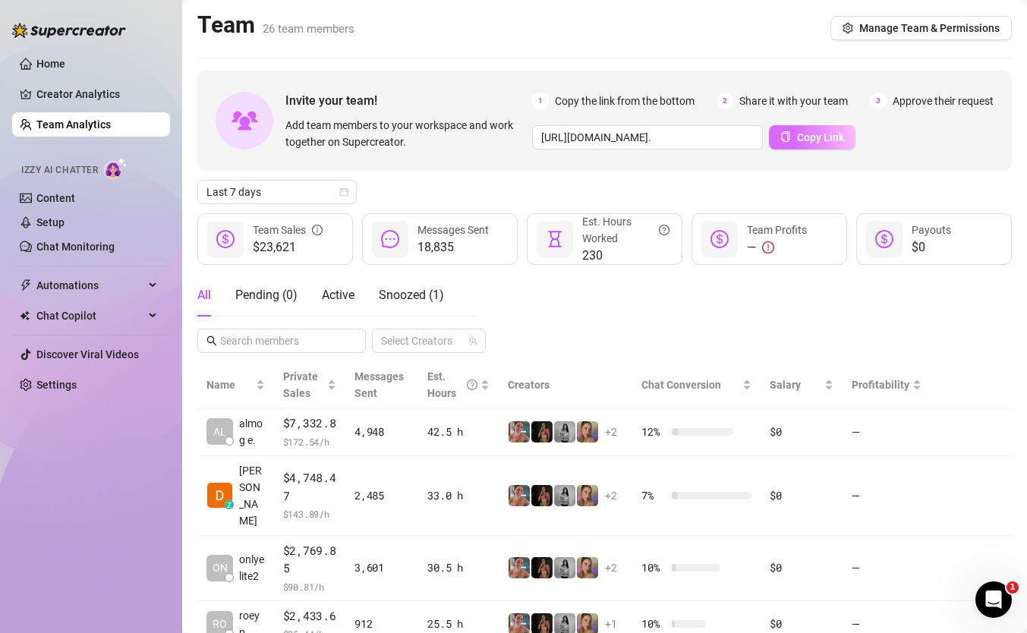  What do you see at coordinates (69, 30) in the screenshot?
I see `img: logo-BBDzfeDw.svg` at bounding box center [69, 30].